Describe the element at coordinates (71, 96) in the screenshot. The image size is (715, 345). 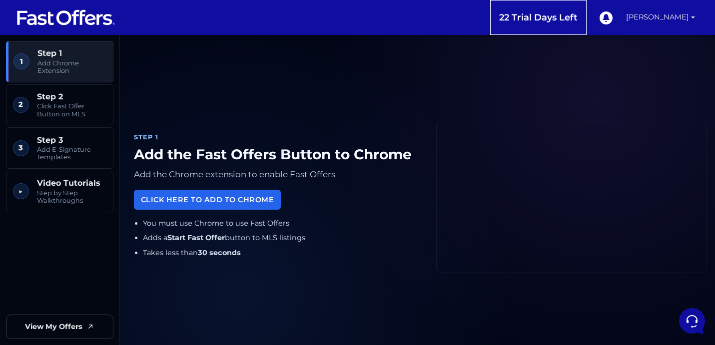
I see `span: Step 2` at that location.